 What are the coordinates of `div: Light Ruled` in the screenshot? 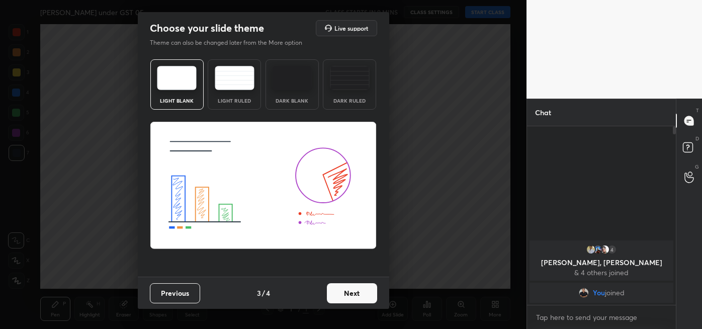 It's located at (234, 101).